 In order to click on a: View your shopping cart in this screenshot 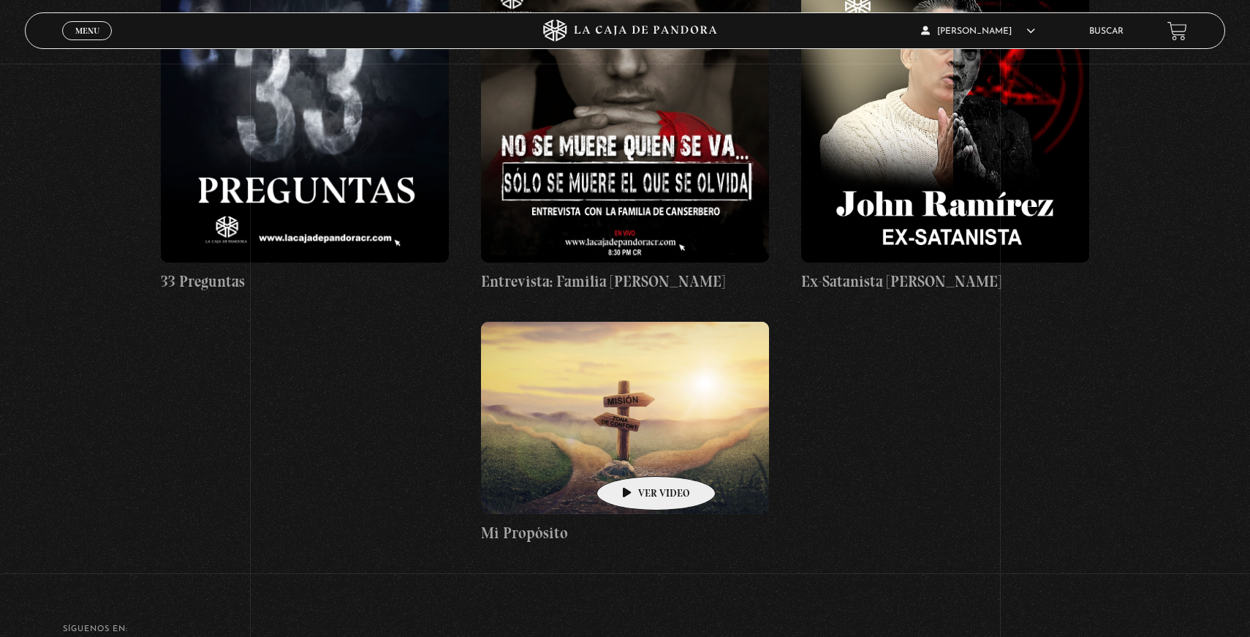, I will do `click(1177, 31)`.